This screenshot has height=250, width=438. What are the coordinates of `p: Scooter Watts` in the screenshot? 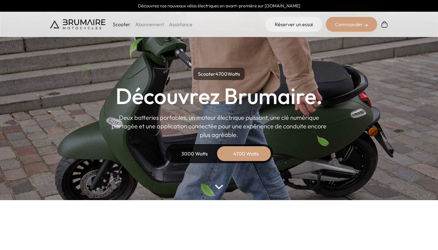 It's located at (219, 74).